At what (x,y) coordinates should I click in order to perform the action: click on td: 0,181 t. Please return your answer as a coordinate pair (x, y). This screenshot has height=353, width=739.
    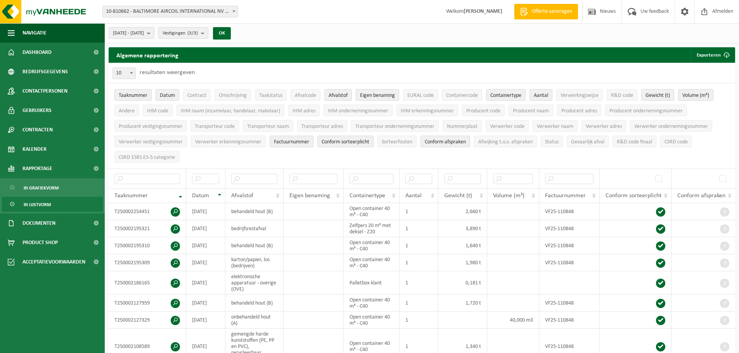
    Looking at the image, I should click on (463, 283).